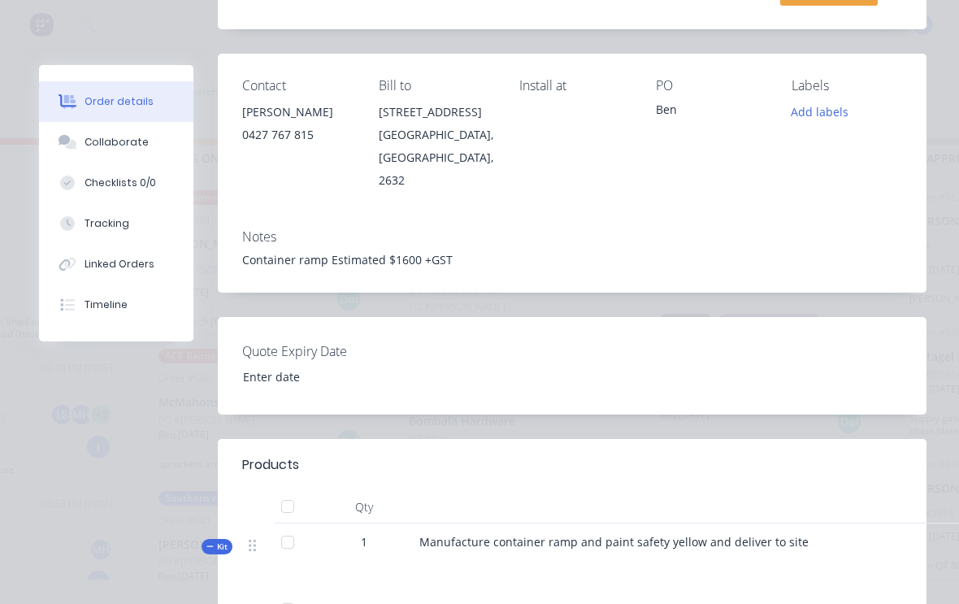  Describe the element at coordinates (120, 183) in the screenshot. I see `div: Checklists 0/0` at that location.